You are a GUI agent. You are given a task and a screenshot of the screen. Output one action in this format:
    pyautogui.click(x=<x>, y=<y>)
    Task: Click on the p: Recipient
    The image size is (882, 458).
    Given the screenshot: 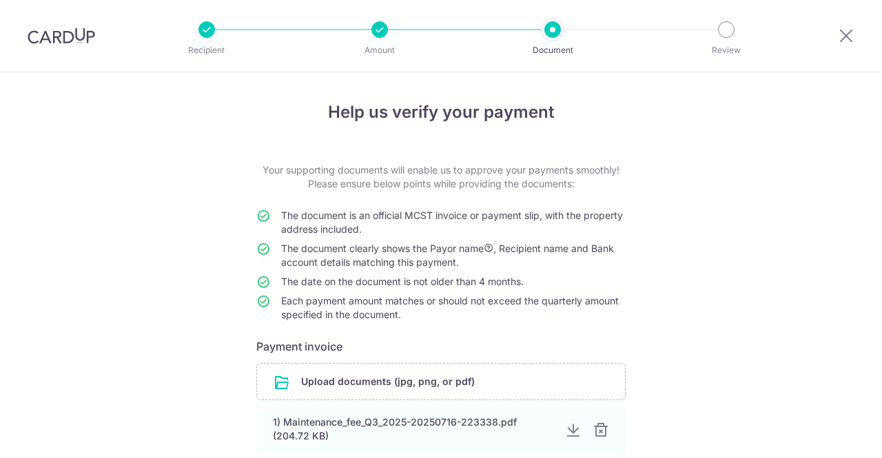 What is the action you would take?
    pyautogui.click(x=207, y=50)
    